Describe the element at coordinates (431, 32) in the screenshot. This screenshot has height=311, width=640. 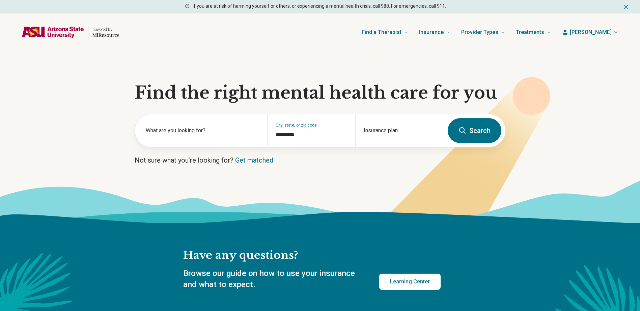
I see `span: Insurance` at that location.